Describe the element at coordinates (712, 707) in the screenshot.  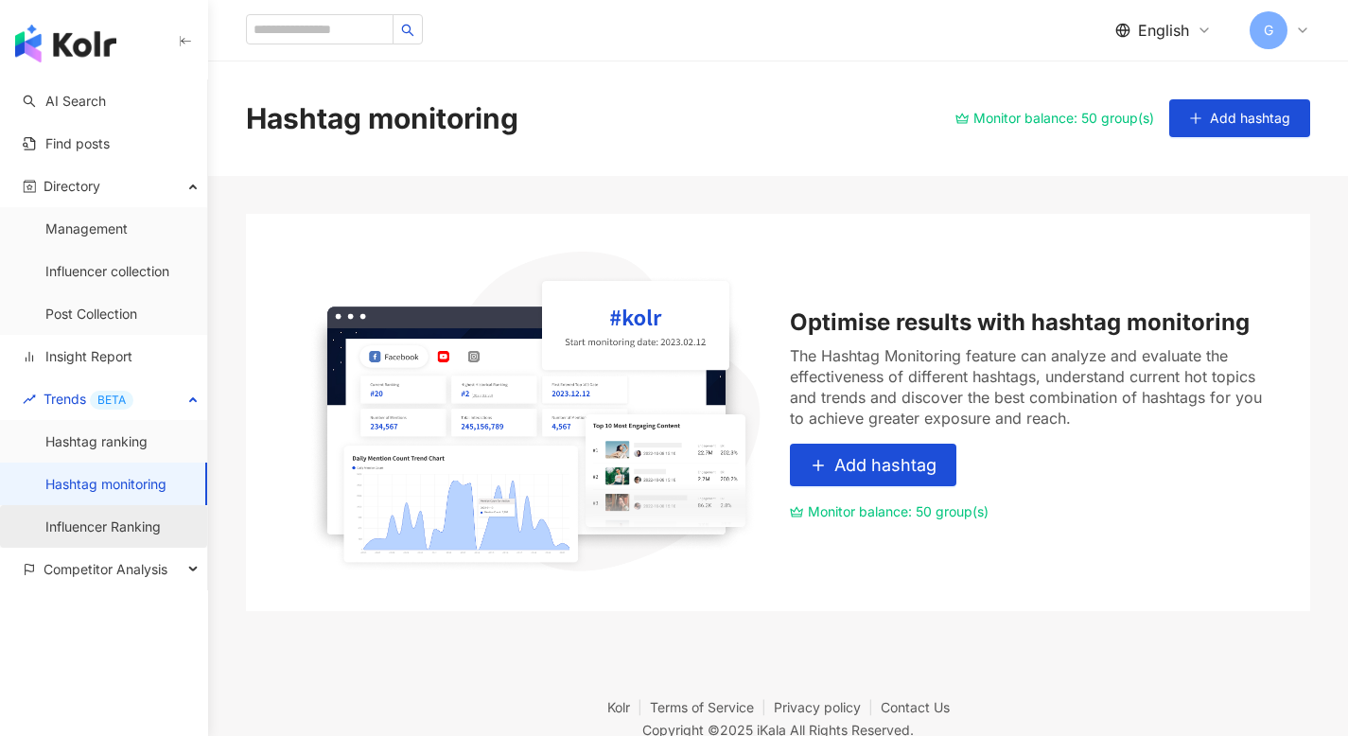
I see `a: Terms of Service` at that location.